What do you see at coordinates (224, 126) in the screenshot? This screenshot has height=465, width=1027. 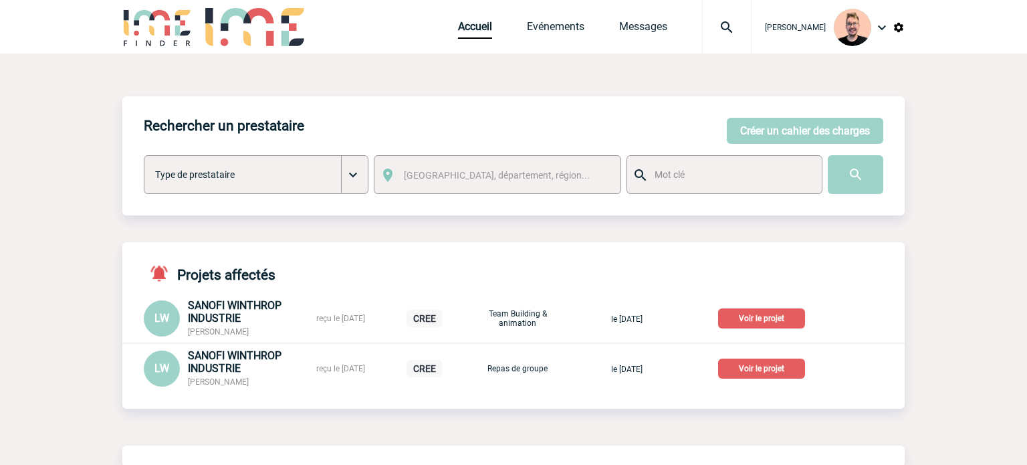 I see `h4: Rechercher un prestataire` at bounding box center [224, 126].